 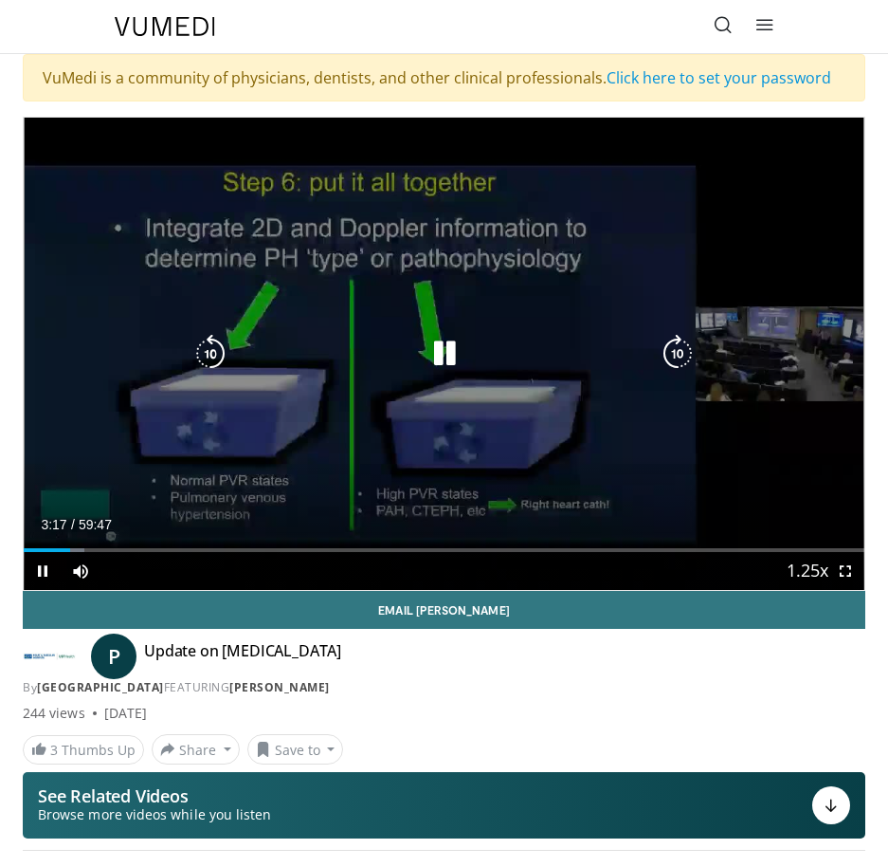 What do you see at coordinates (296, 749) in the screenshot?
I see `button: Save to` at bounding box center [296, 749].